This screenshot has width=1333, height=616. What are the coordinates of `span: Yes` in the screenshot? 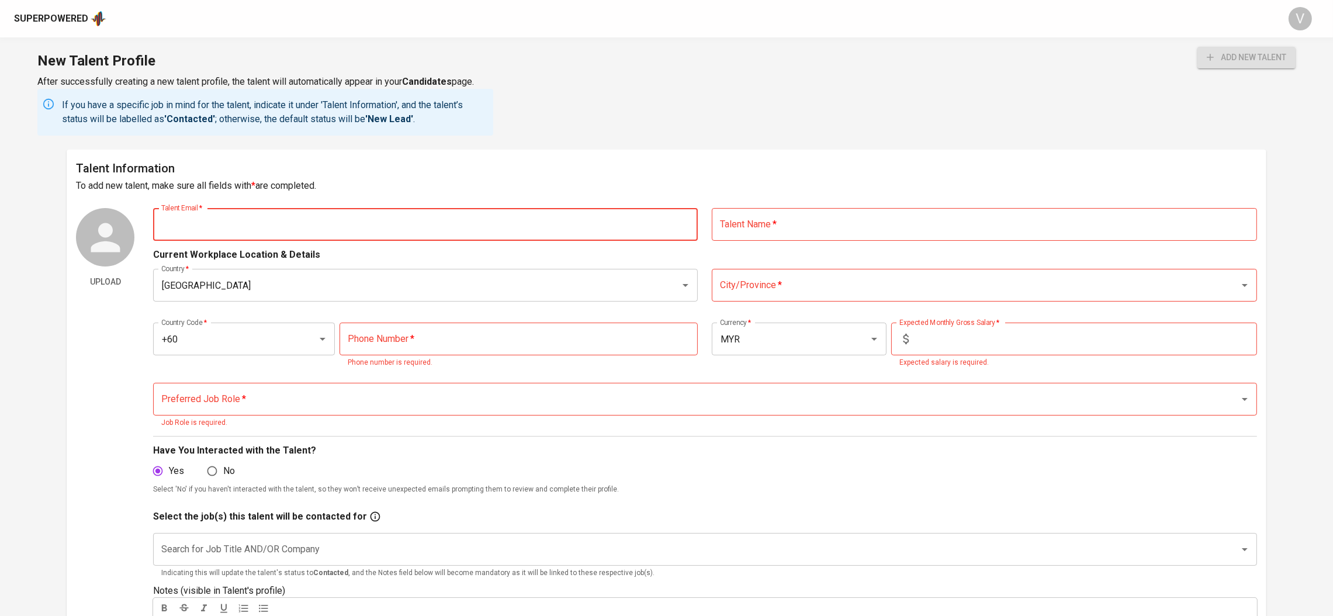 It's located at (176, 471).